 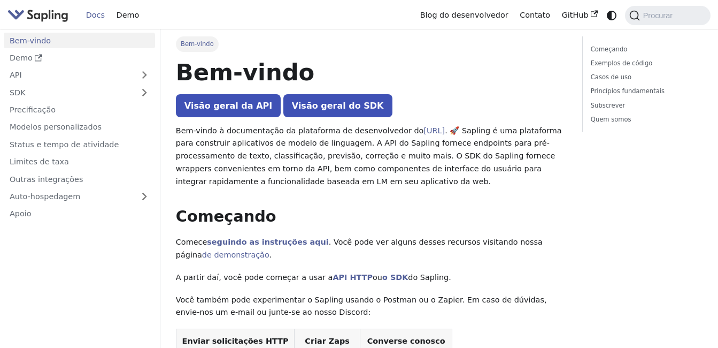 What do you see at coordinates (40, 15) in the screenshot?
I see `a: Sapling.aiSapling.ai` at bounding box center [40, 15].